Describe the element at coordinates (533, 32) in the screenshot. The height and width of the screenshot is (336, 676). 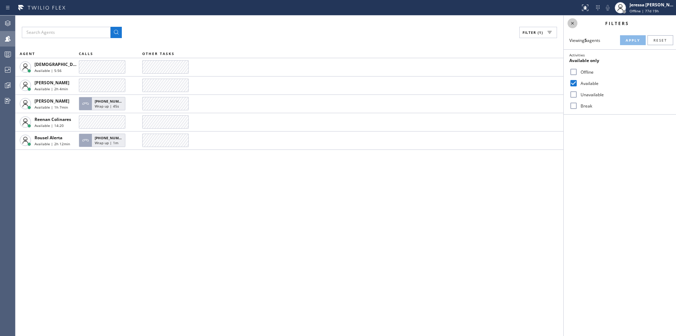
I see `span: Filter (1)` at that location.